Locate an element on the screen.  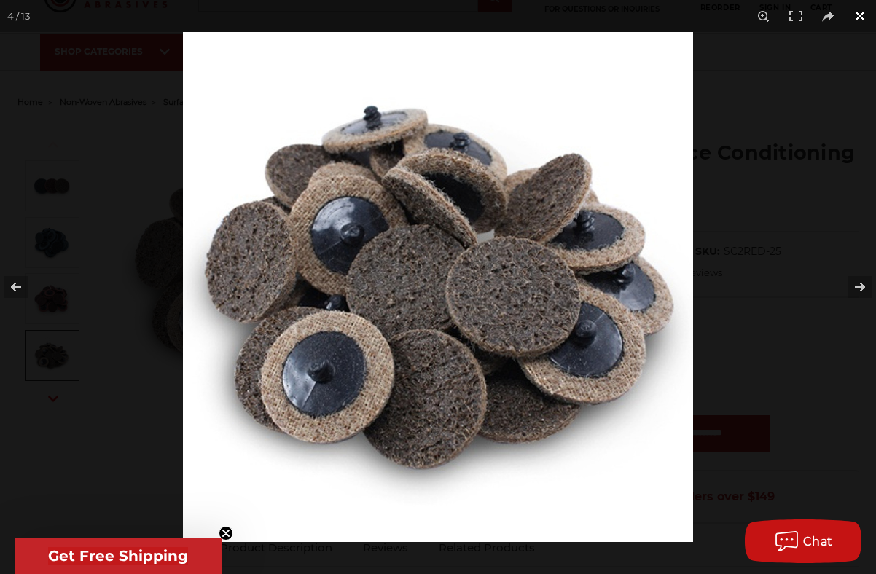
button: Chat is located at coordinates (803, 542).